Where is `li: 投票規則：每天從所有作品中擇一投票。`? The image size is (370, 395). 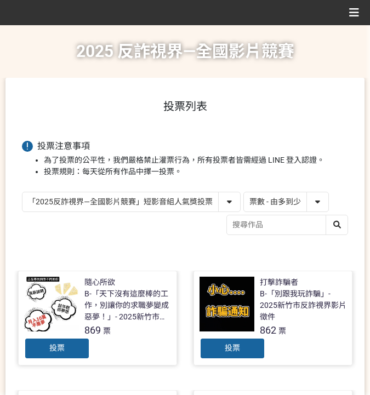 li: 投票規則：每天從所有作品中擇一投票。 is located at coordinates (196, 172).